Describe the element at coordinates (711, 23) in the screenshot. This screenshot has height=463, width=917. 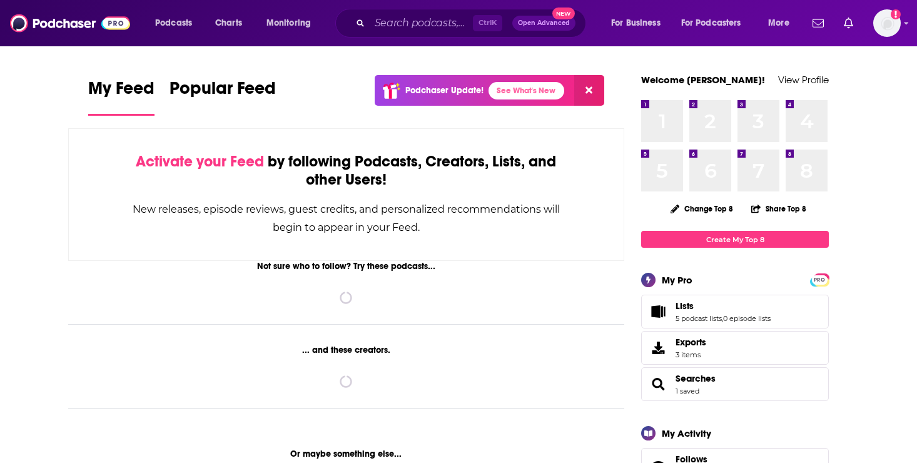
I see `span: For Podcasters` at that location.